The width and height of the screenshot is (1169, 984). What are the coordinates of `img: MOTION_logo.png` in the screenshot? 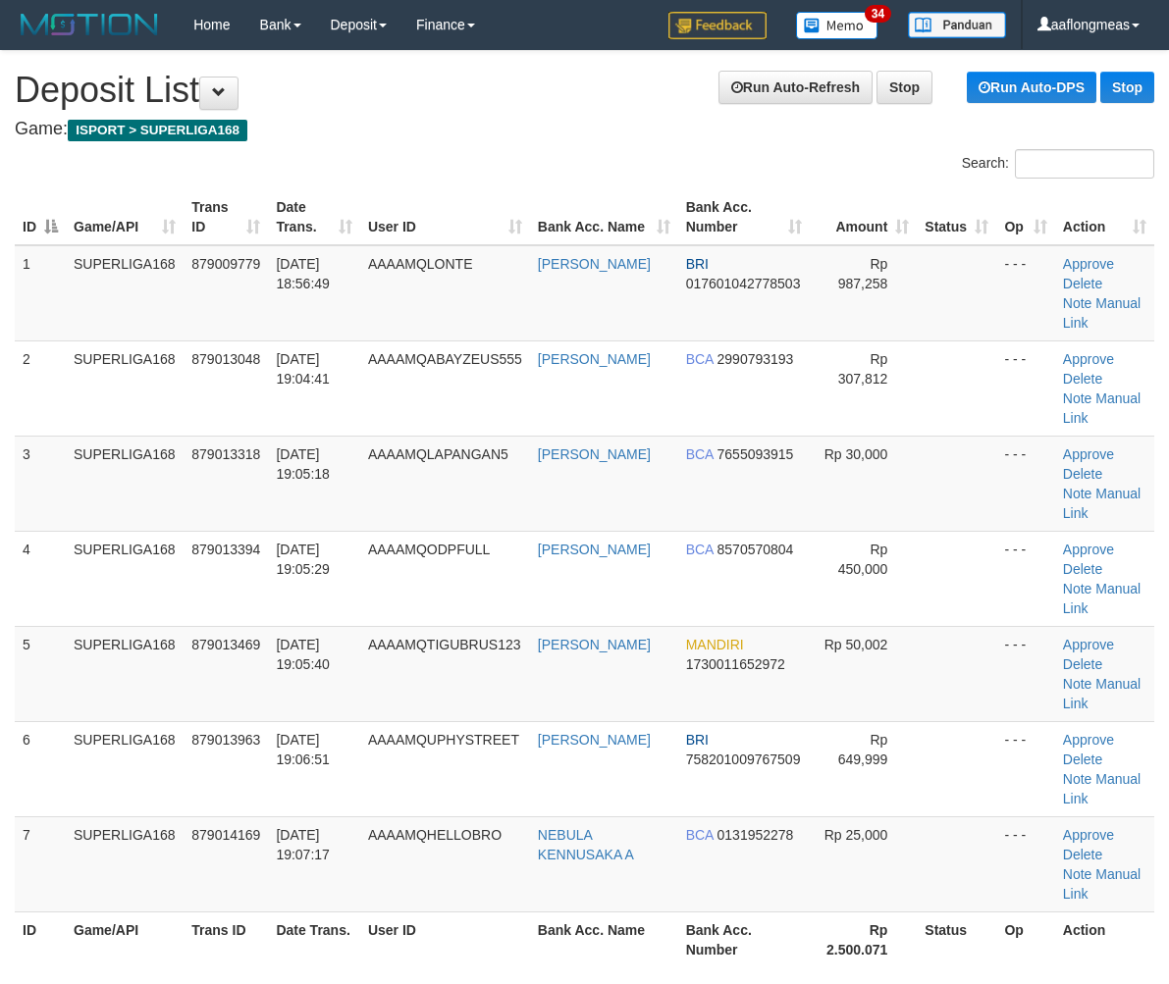 It's located at (89, 25).